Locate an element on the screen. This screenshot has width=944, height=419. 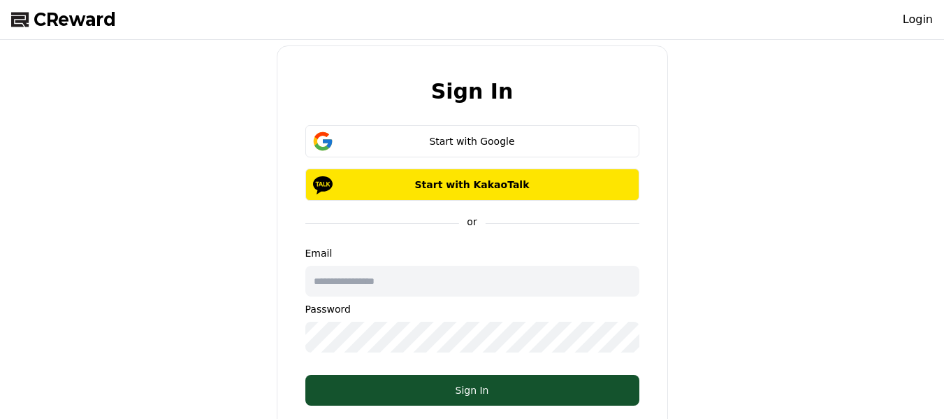
button: Start with KakaoTalk is located at coordinates (473, 185).